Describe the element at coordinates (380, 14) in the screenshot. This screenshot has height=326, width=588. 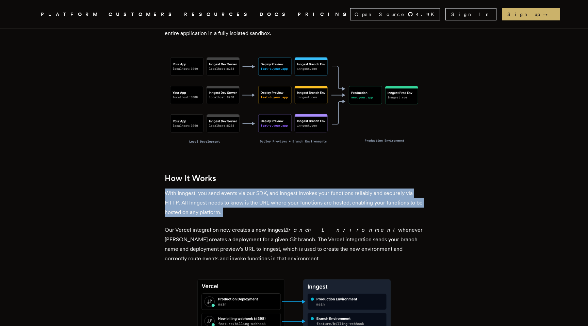
I see `span: Open Source` at that location.